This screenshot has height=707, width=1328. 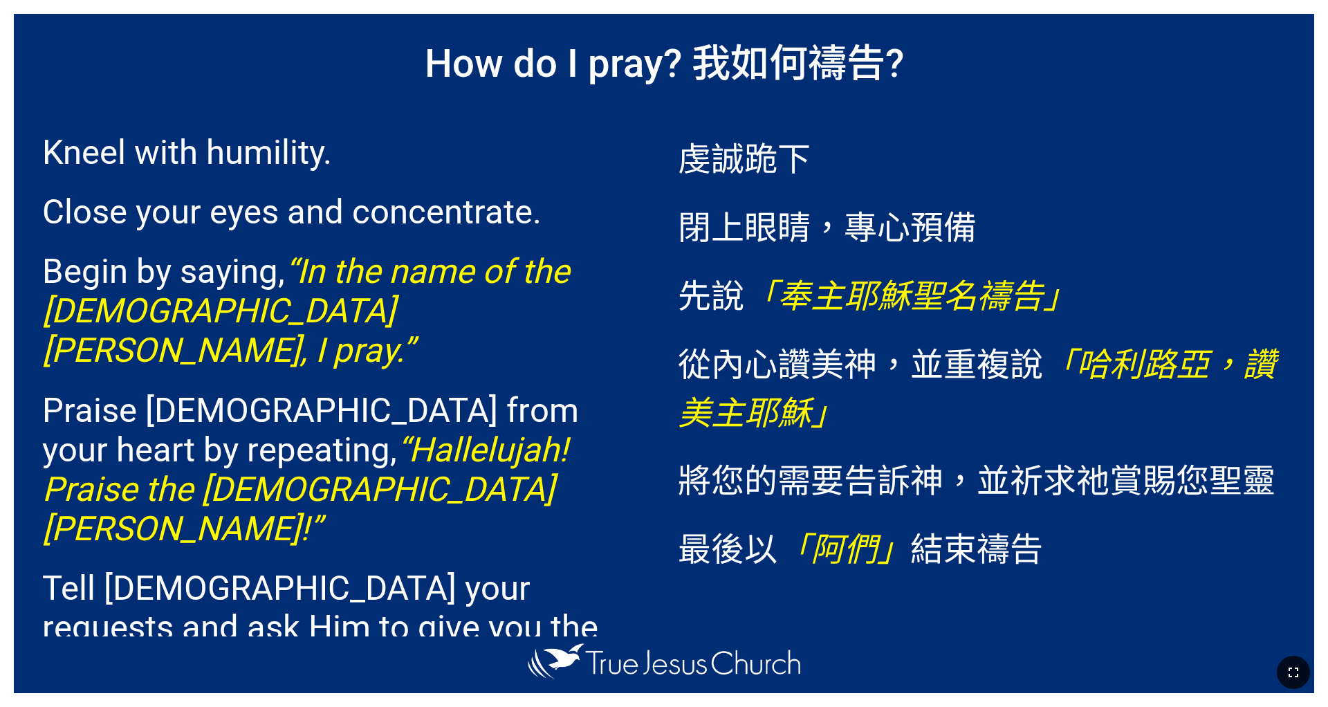 What do you see at coordinates (981, 546) in the screenshot?
I see `p: 最後以 結束禱告` at bounding box center [981, 546].